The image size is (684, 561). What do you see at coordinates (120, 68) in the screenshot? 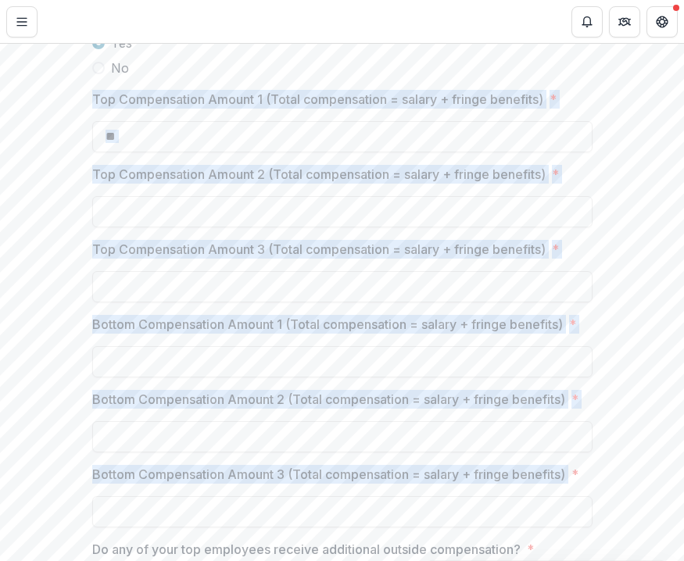
I see `span: No` at bounding box center [120, 68].